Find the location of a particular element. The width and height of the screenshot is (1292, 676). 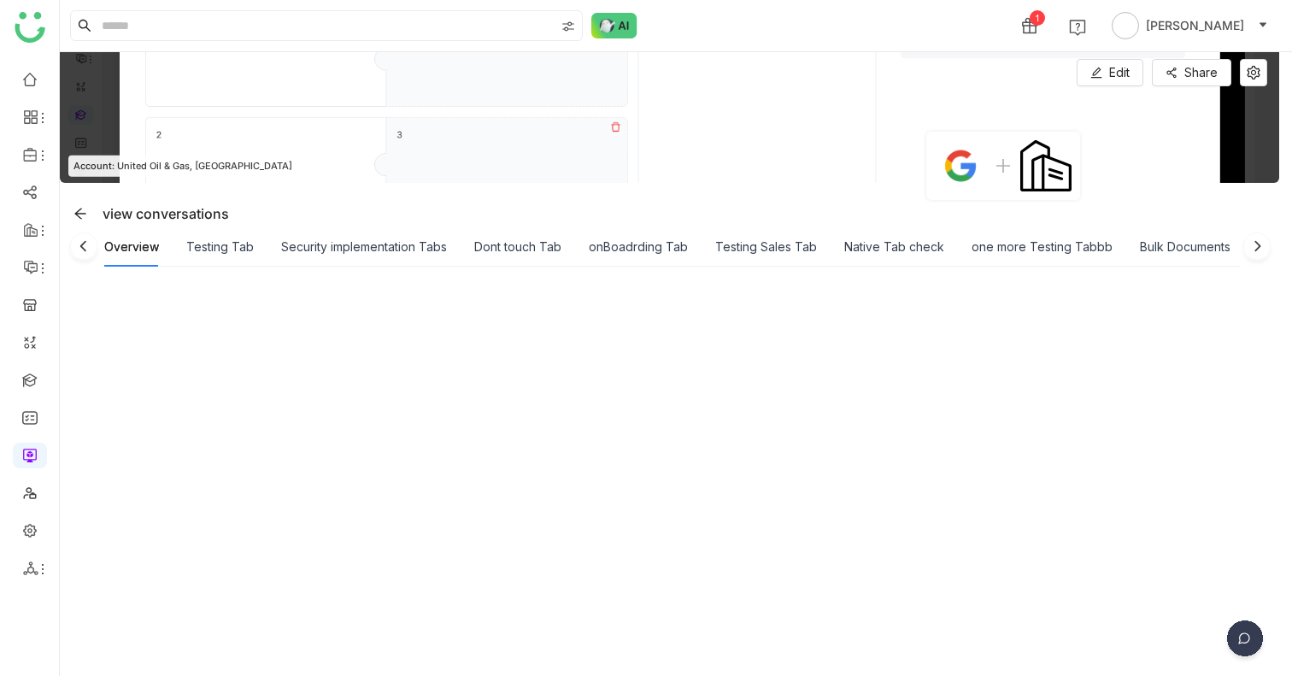

span: Edit is located at coordinates (1119, 73).